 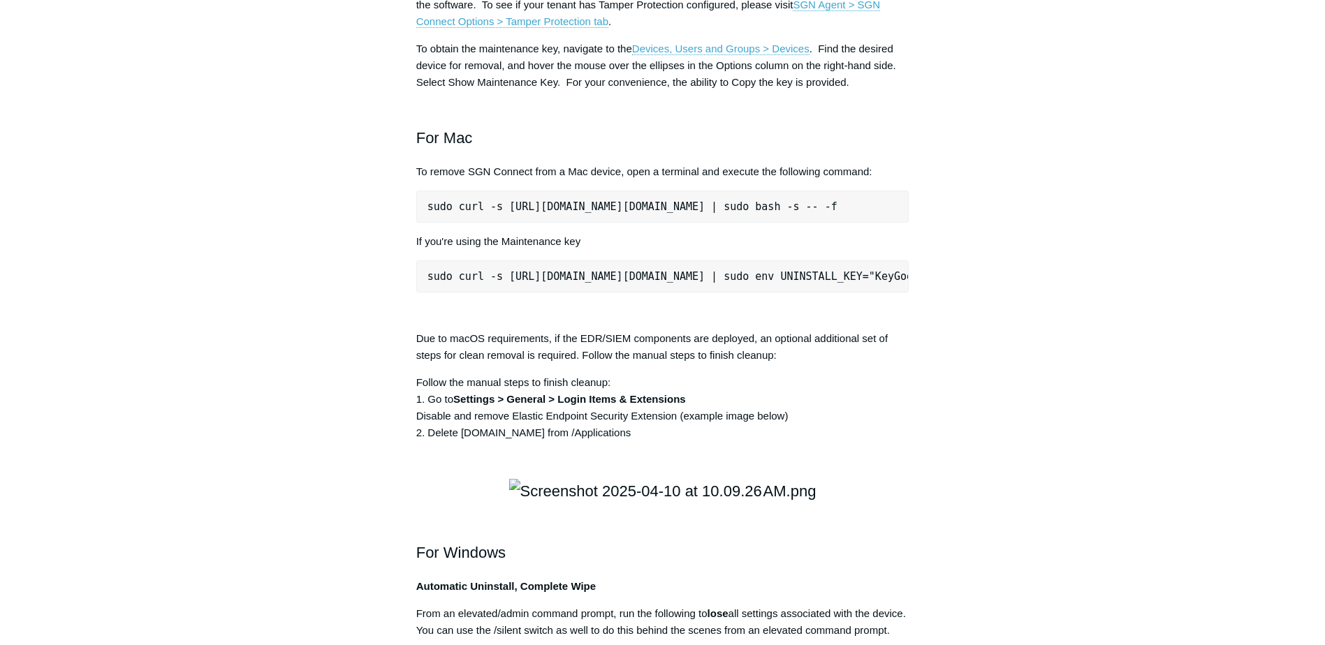 What do you see at coordinates (721, 49) in the screenshot?
I see `a: Devices, Users and Groups > Devices` at bounding box center [721, 49].